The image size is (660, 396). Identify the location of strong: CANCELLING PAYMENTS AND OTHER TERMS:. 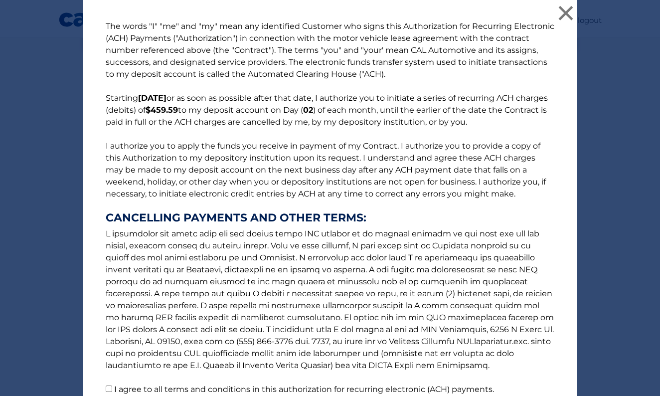
(330, 218).